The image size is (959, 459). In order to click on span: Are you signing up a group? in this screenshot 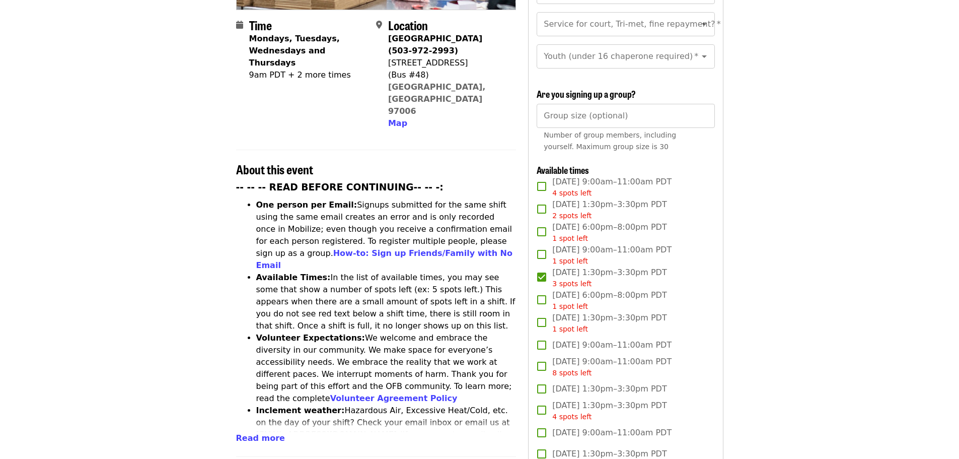, I will do `click(586, 94)`.